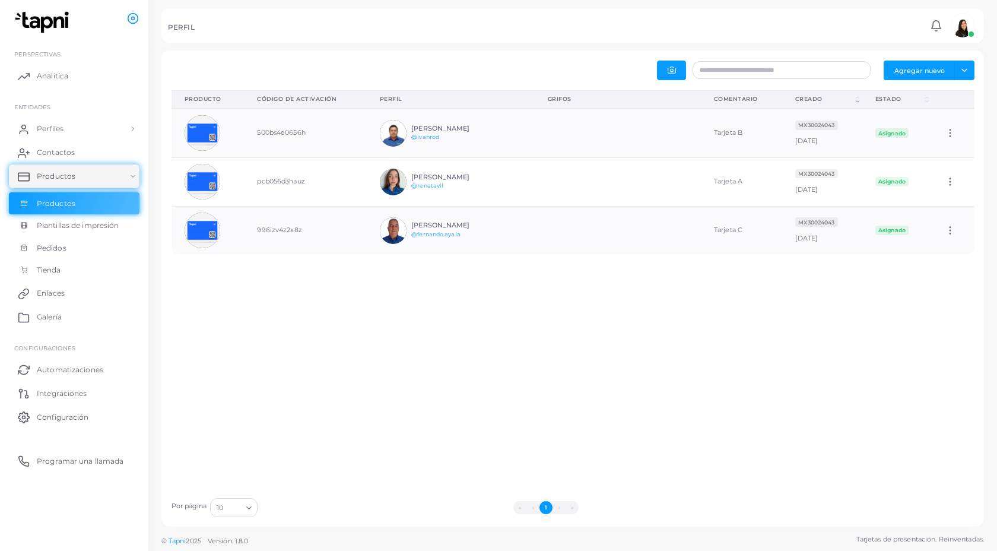  Describe the element at coordinates (50, 128) in the screenshot. I see `font: Perfiles` at that location.